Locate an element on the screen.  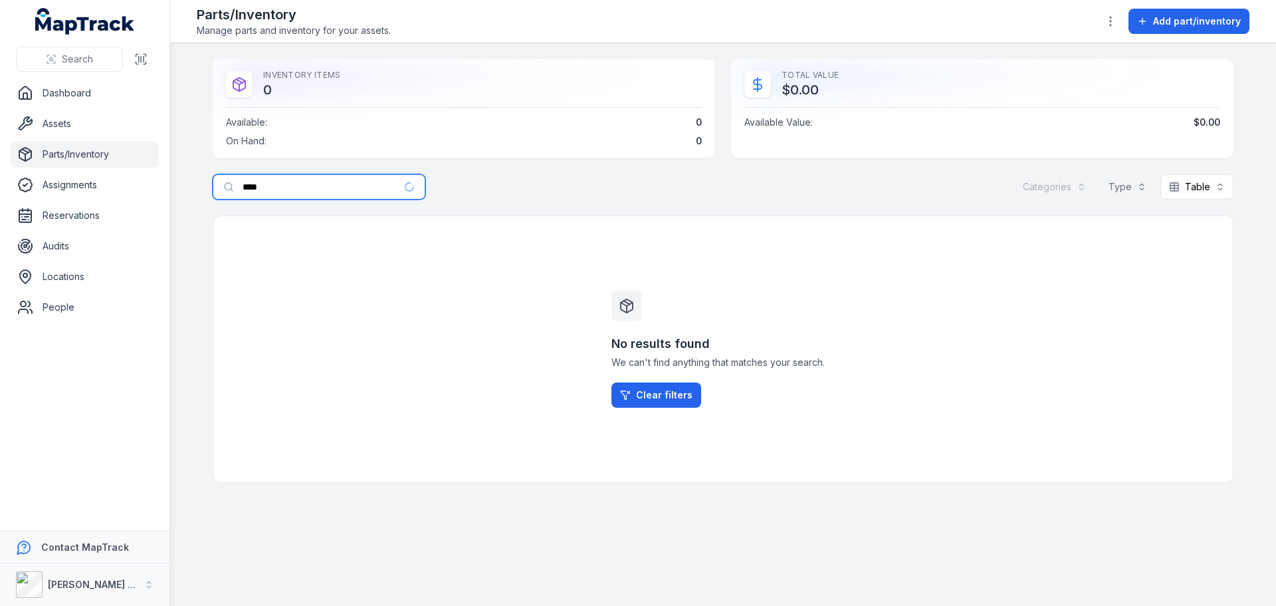
span: Add part/inventory is located at coordinates (1197, 21).